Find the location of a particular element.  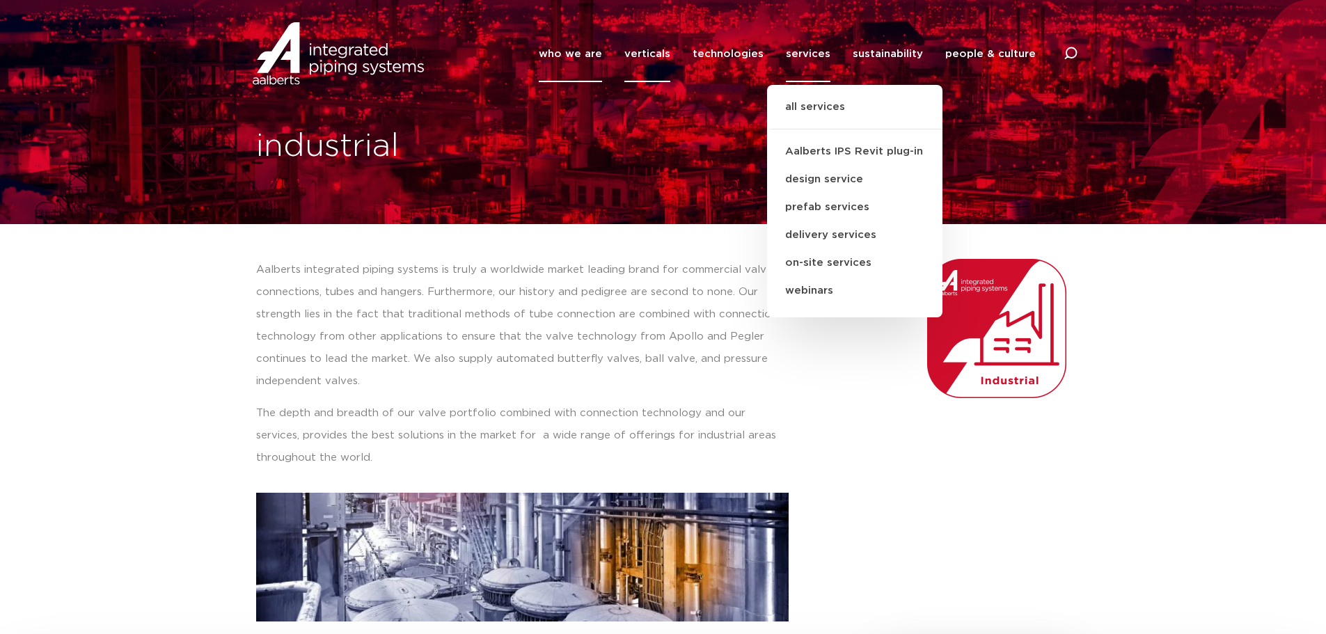

h1: industrial is located at coordinates (456, 147).